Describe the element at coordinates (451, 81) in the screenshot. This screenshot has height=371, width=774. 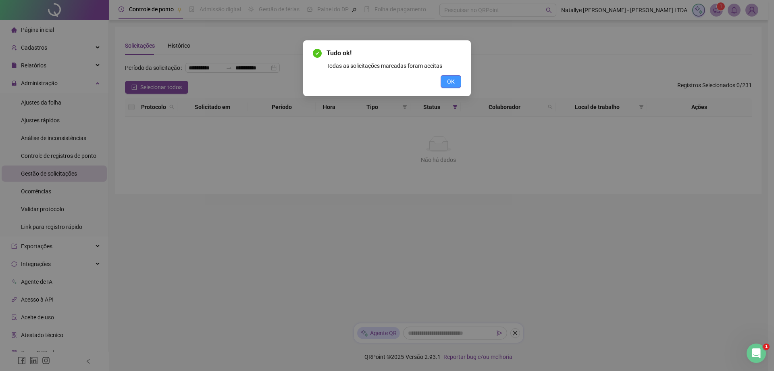
I see `span: OK` at that location.